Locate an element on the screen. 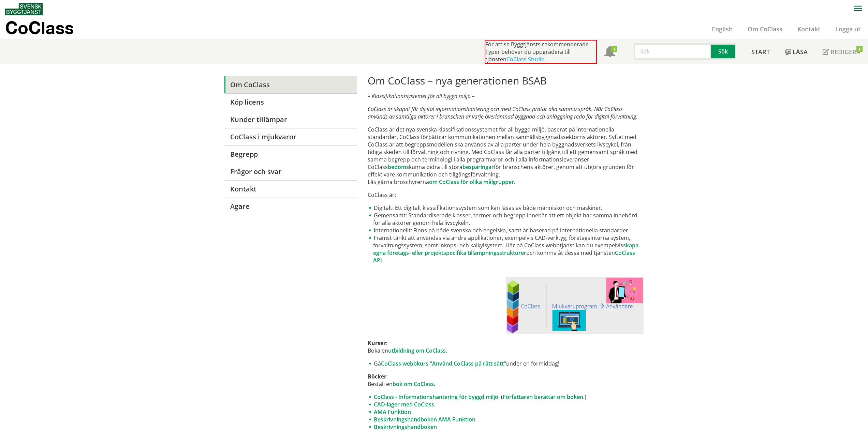 This screenshot has height=433, width=868. a: Läs mer om CoClass i mjukvaror is located at coordinates (575, 306).